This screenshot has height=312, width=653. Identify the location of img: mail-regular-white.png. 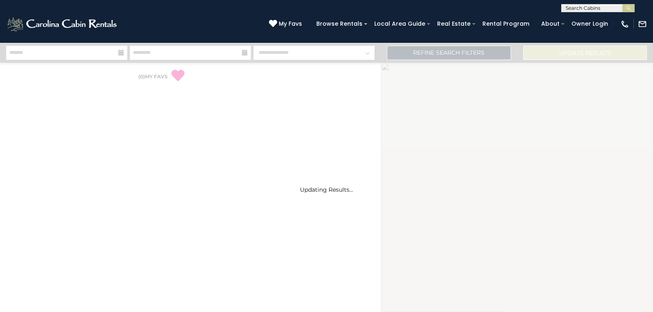
(643, 24).